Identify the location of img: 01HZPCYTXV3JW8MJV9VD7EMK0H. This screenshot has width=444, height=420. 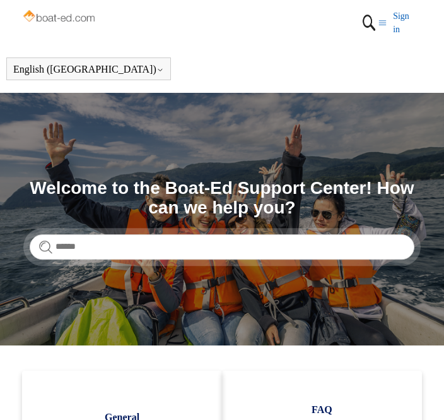
(369, 23).